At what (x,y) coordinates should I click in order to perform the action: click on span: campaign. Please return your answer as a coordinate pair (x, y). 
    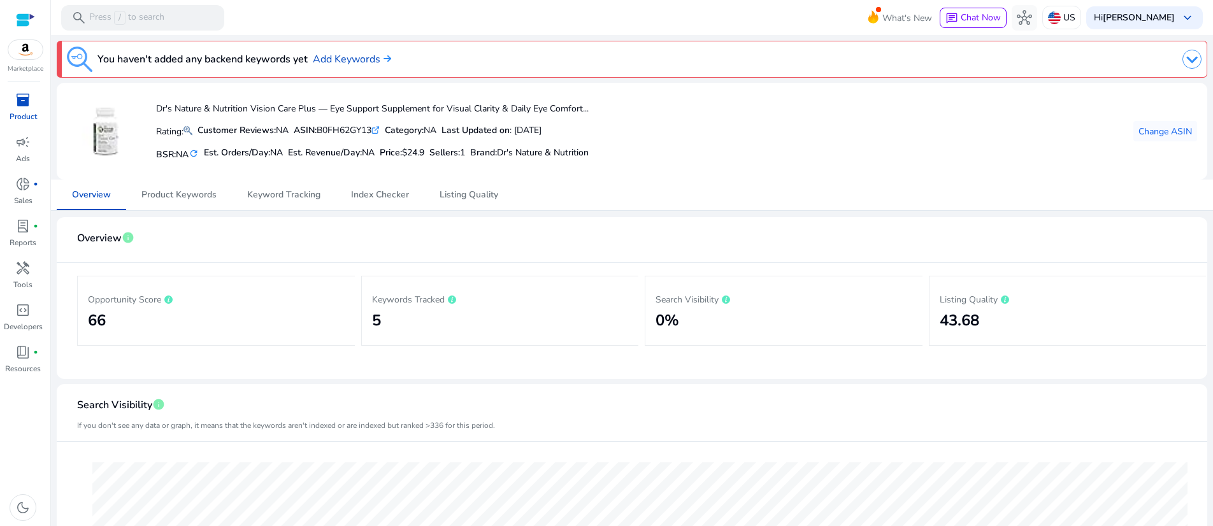
    Looking at the image, I should click on (23, 142).